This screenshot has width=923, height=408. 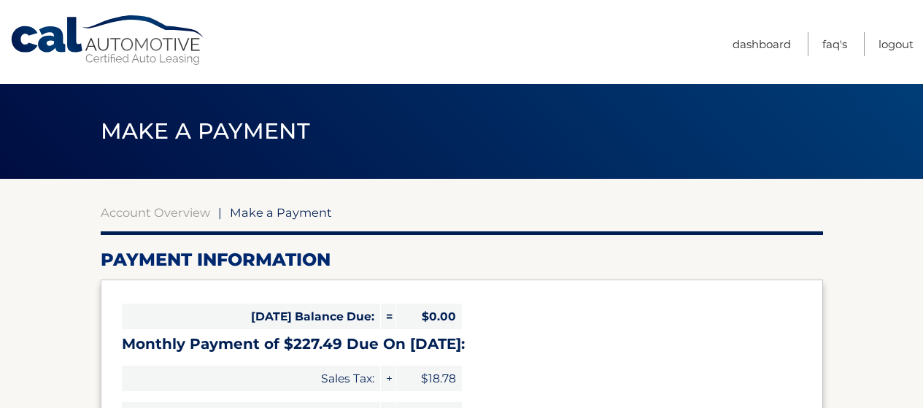 What do you see at coordinates (835, 44) in the screenshot?
I see `a: FAQ's` at bounding box center [835, 44].